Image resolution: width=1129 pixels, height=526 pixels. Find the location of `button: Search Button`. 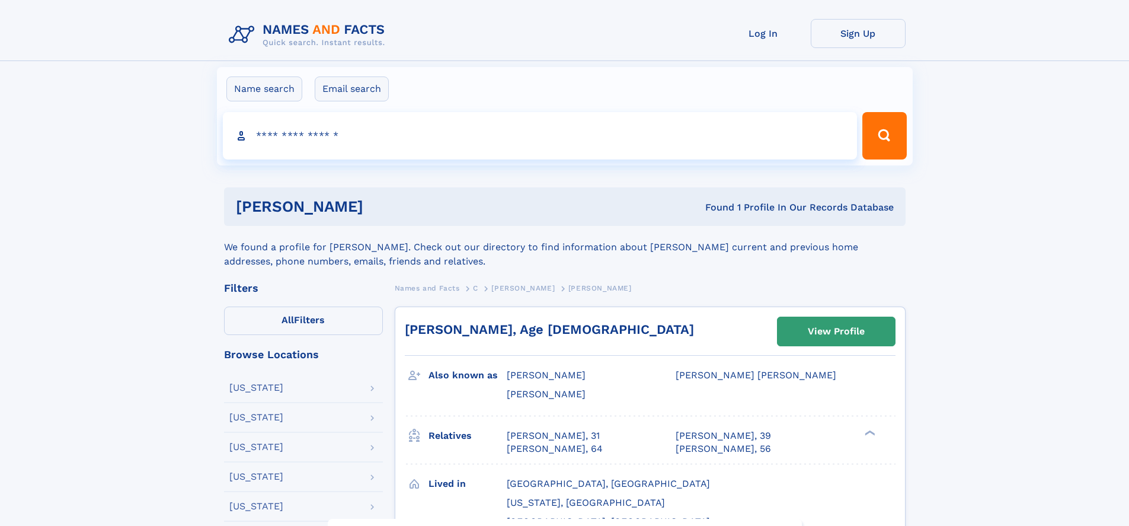

button: Search Button is located at coordinates (884, 136).